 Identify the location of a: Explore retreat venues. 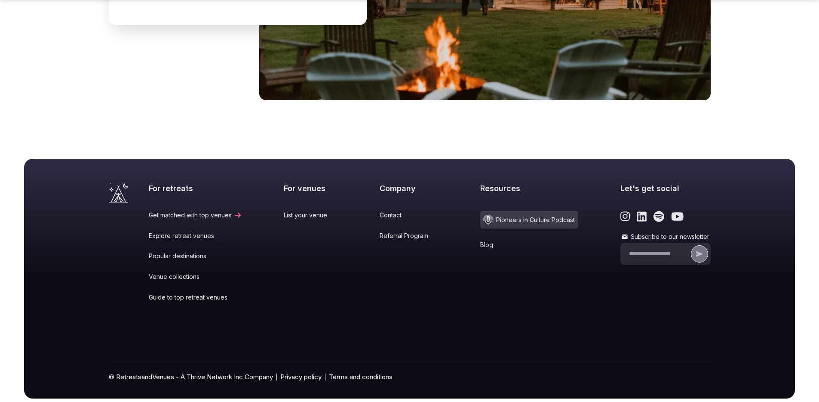
(195, 236).